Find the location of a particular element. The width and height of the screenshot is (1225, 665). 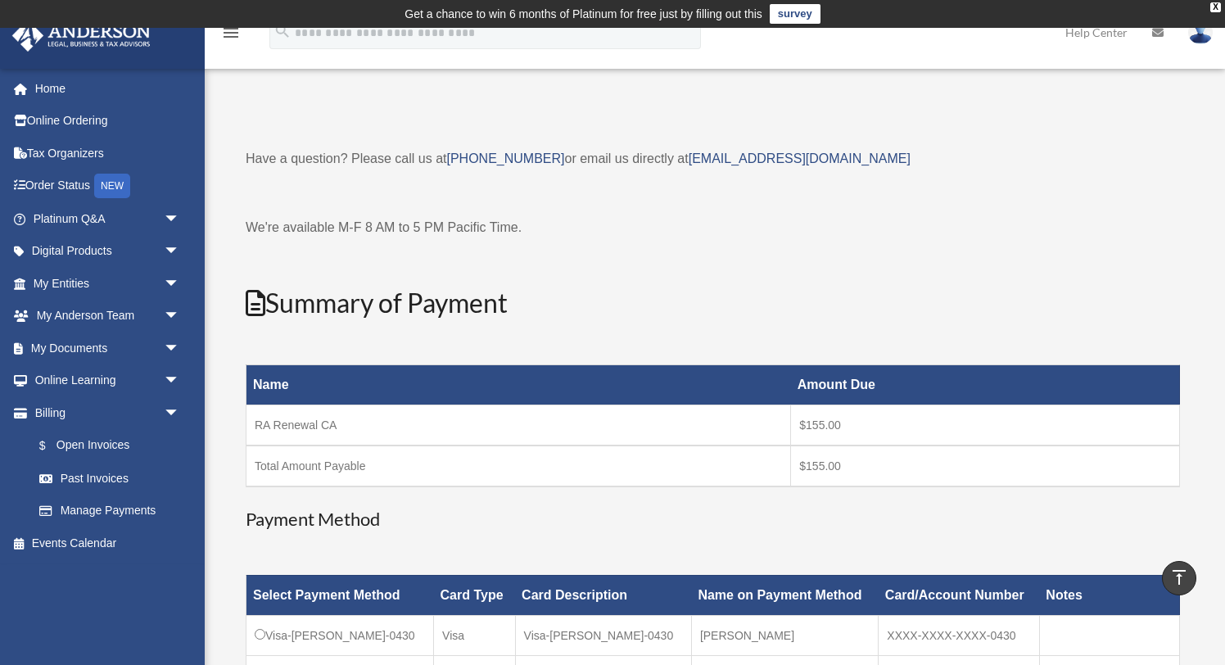

a: Tax Organizers is located at coordinates (108, 153).